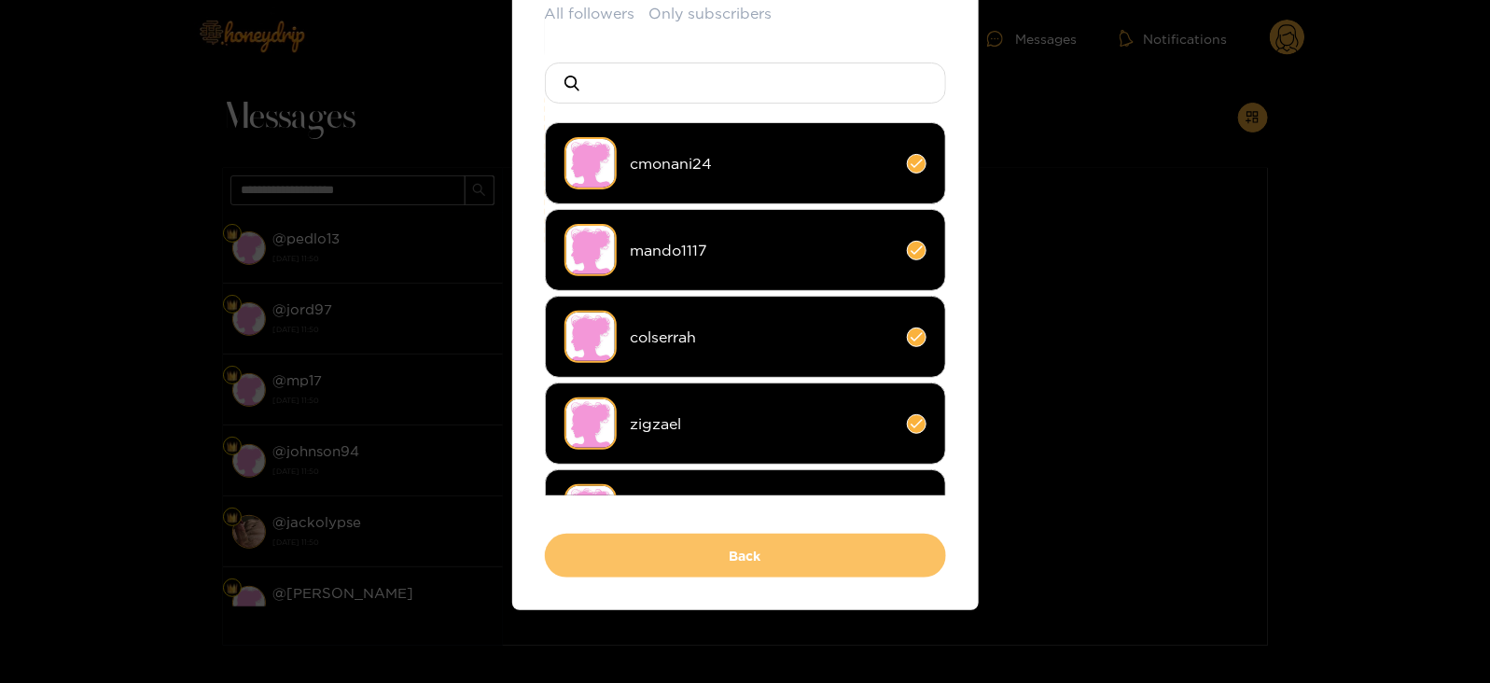 The height and width of the screenshot is (683, 1490). What do you see at coordinates (711, 13) in the screenshot?
I see `button: Only subscribers` at bounding box center [711, 13].